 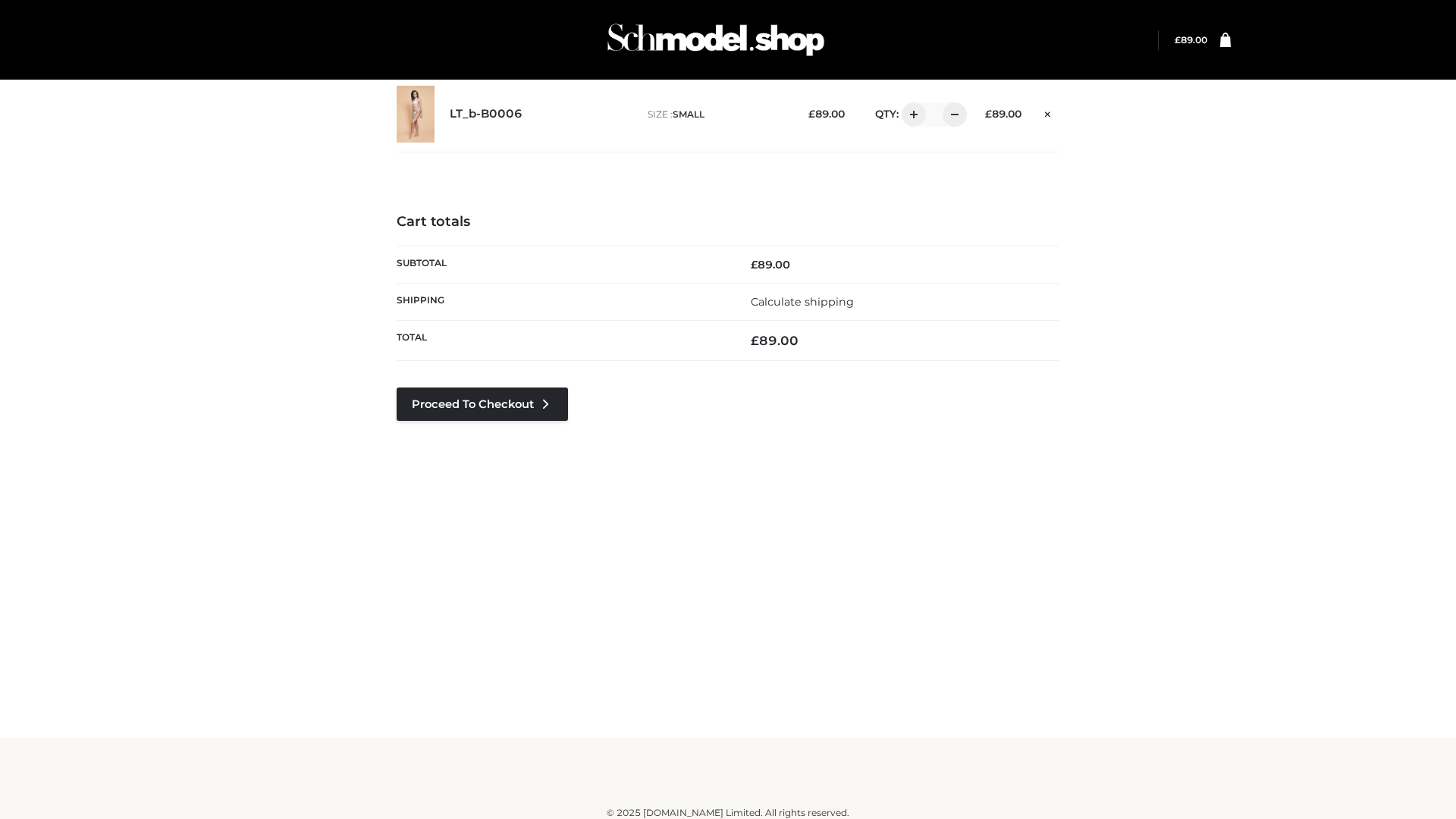 What do you see at coordinates (562, 301) in the screenshot?
I see `th: Shipping` at bounding box center [562, 301].